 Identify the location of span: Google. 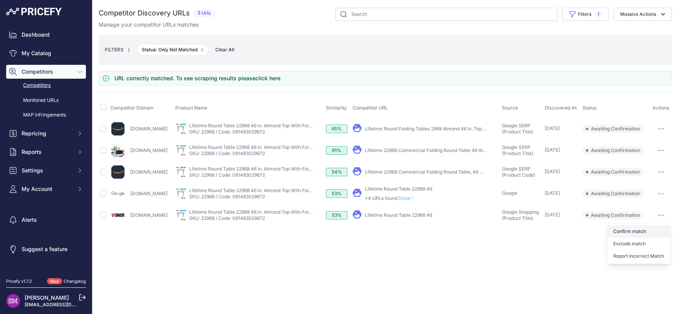
(510, 193).